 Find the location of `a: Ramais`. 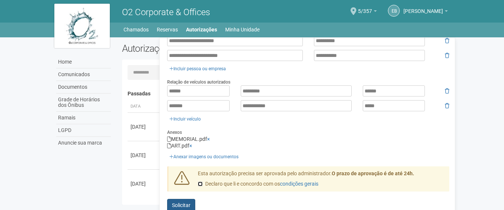

a: Ramais is located at coordinates (84, 118).